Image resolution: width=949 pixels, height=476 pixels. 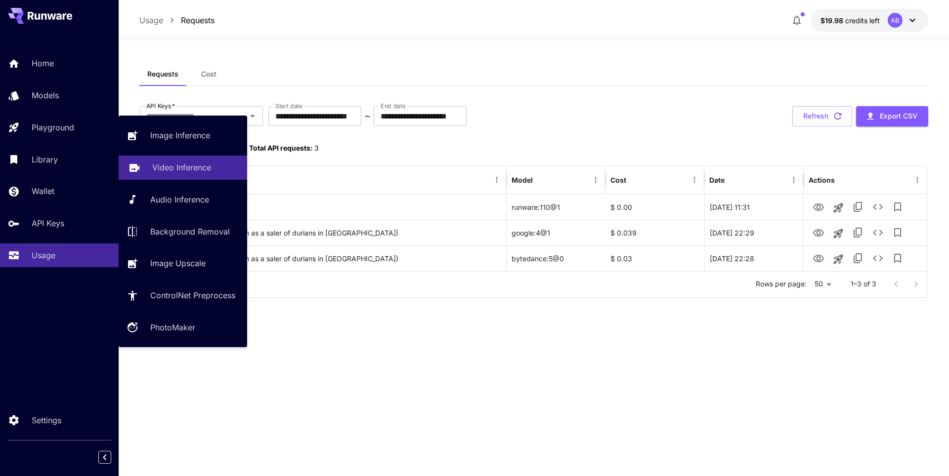 What do you see at coordinates (105, 458) in the screenshot?
I see `button: Collapse sidebar` at bounding box center [105, 458].